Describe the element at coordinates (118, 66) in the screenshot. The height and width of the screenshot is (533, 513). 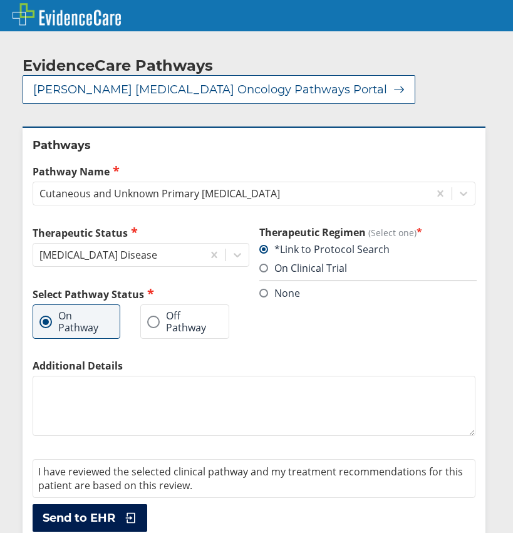
I see `h2: EvidenceCare Pathways` at that location.